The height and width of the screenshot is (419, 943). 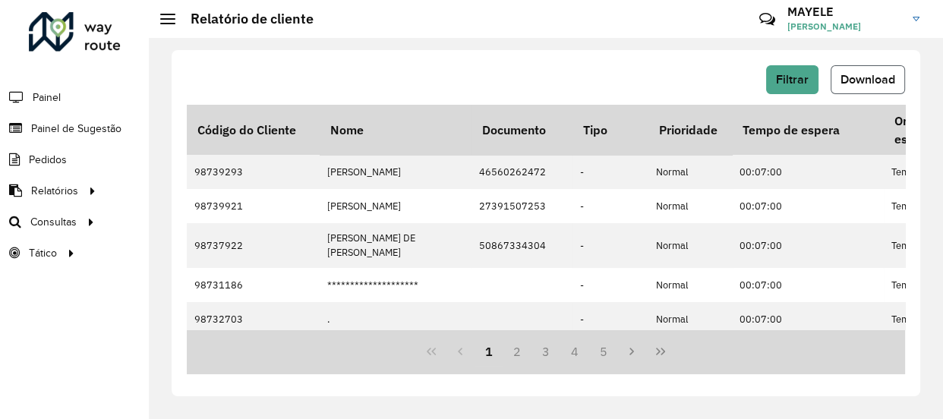 I want to click on th: Tipo, so click(x=610, y=130).